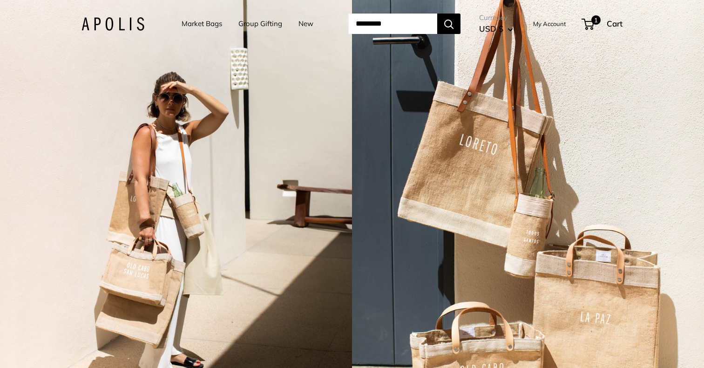  Describe the element at coordinates (393, 24) in the screenshot. I see `input: Search...` at that location.